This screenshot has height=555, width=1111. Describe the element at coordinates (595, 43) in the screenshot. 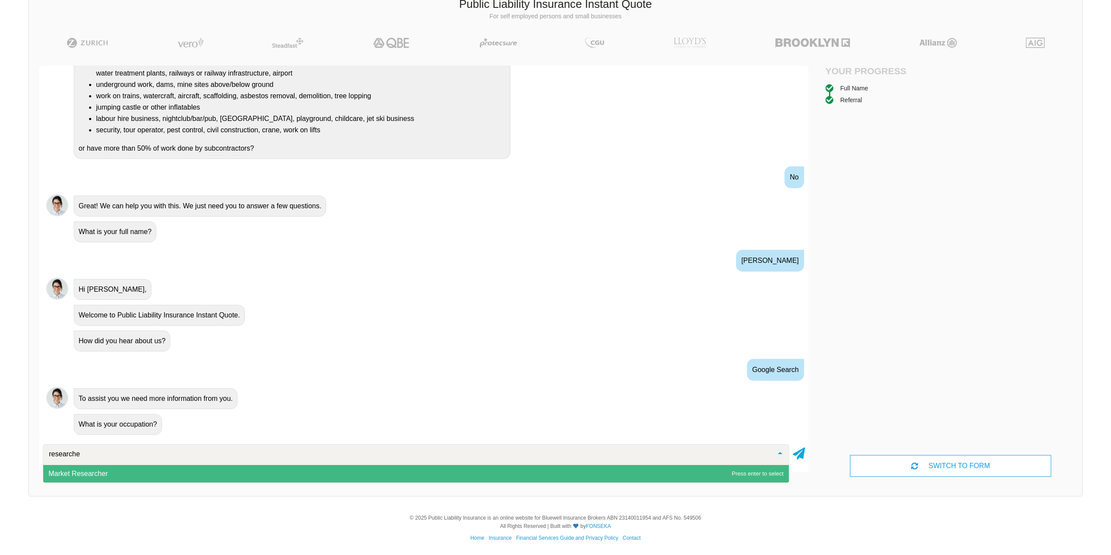

I see `img: CGU | Public Liability Insurance` at that location.